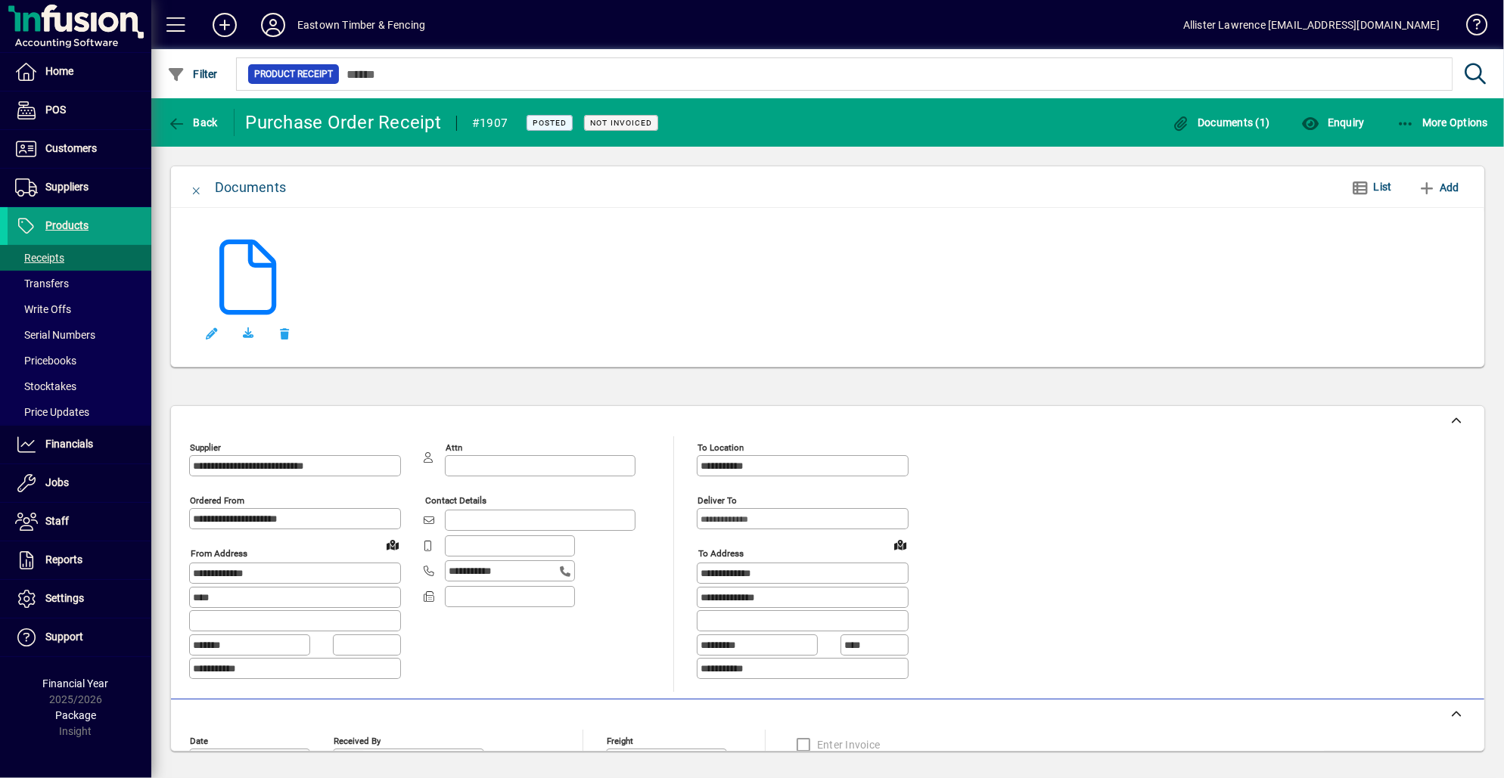 This screenshot has height=778, width=1504. I want to click on span: Package, so click(76, 715).